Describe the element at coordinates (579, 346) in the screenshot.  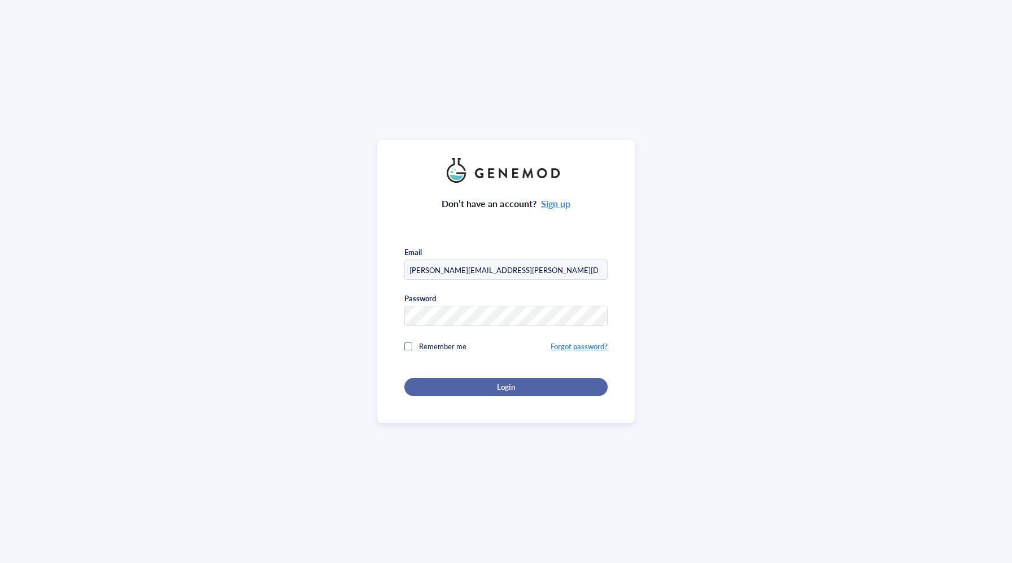
I see `a: Forgot password?` at that location.